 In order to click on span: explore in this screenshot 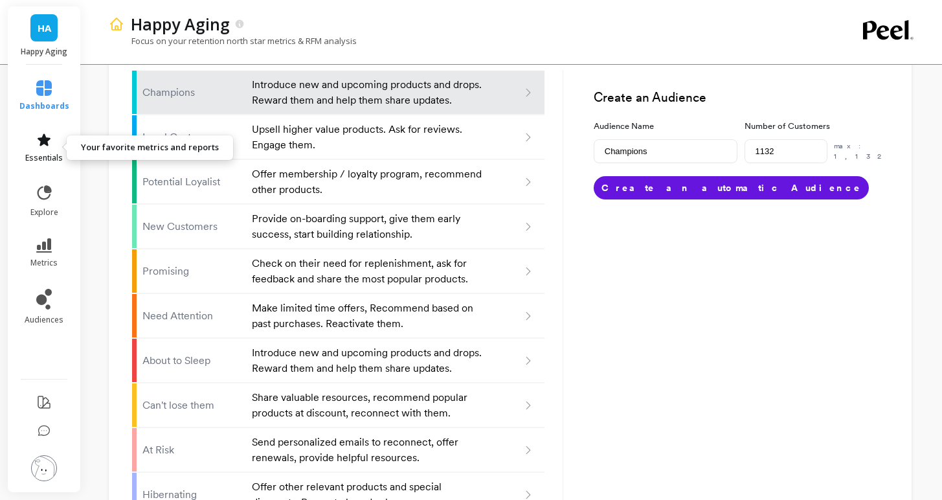, I will do `click(44, 212)`.